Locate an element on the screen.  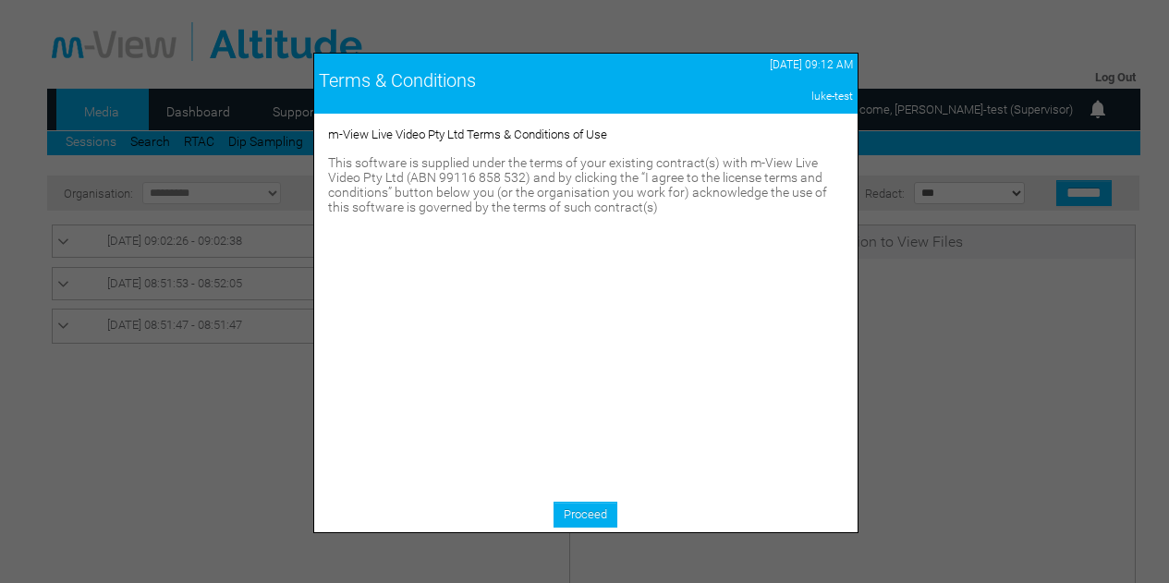
span: This software is supplied under the terms of your existing contract(s) with m-View Live Video Pty... is located at coordinates (578, 185).